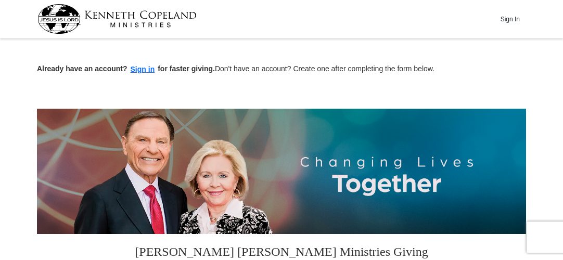 This screenshot has width=563, height=260. Describe the element at coordinates (117, 19) in the screenshot. I see `img: kcm-header-logo.svg` at that location.